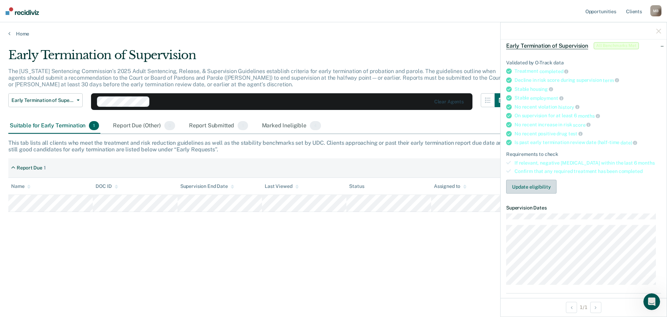 This screenshot has height=317, width=667. Describe the element at coordinates (21, 186) in the screenshot. I see `div: Name` at that location.